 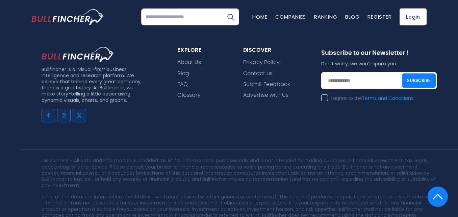 I want to click on div: Discover, so click(x=274, y=50).